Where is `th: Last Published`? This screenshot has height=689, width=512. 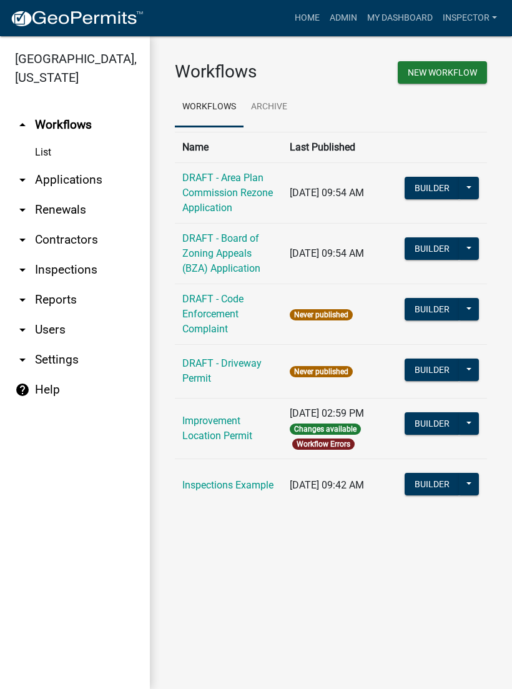
th: Last Published is located at coordinates (339, 147).